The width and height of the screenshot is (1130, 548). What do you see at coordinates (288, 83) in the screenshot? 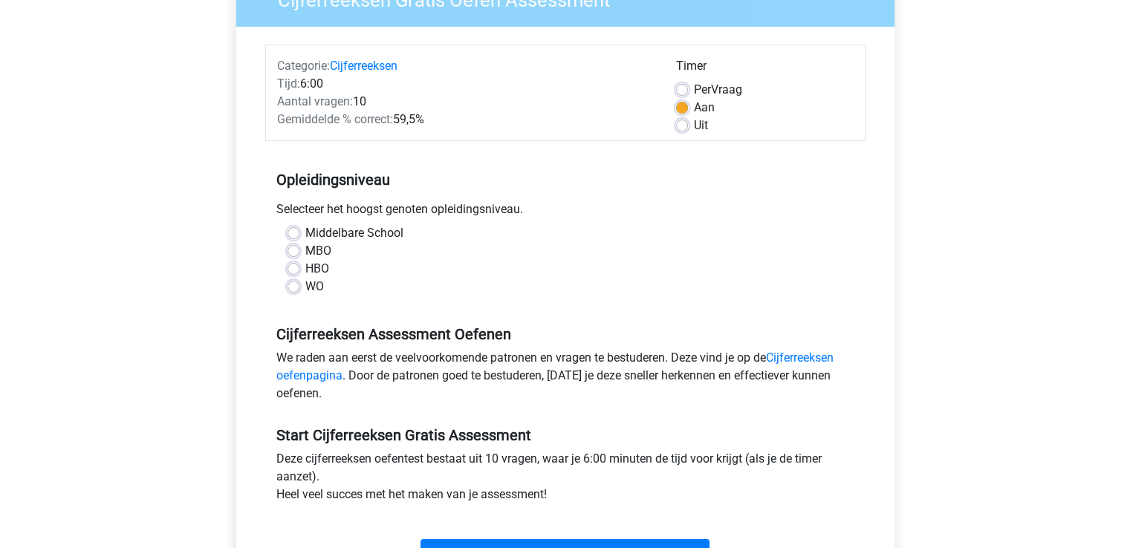
I see `span: Tijd:` at bounding box center [288, 83].